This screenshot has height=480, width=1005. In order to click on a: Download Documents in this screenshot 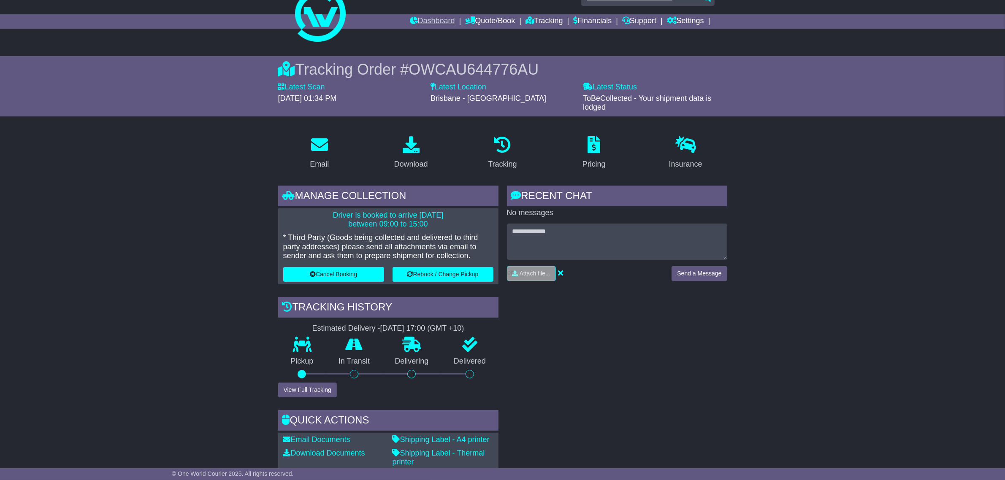, I will do `click(324, 453)`.